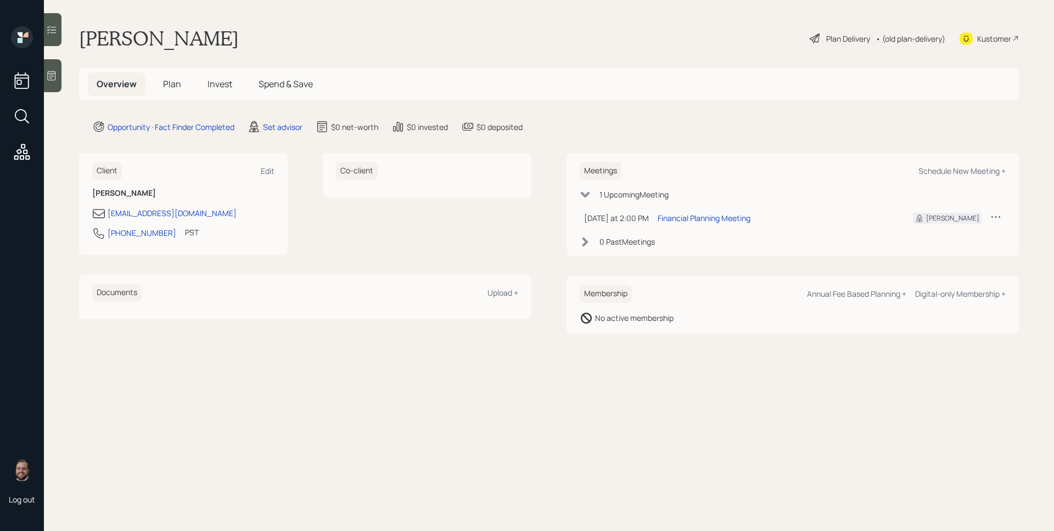 The width and height of the screenshot is (1054, 531). I want to click on div: Annual Fee Based Planning +, so click(856, 294).